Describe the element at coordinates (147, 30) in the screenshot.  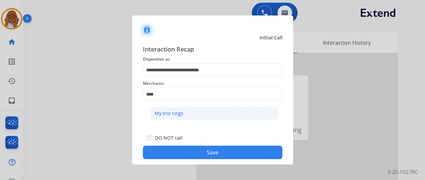
I see `img: contactIcon` at that location.